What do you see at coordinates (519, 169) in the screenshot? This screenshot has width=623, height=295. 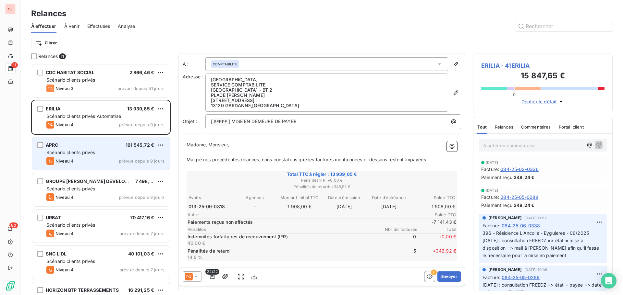 I see `span: 084-25-02-0336` at bounding box center [519, 169].